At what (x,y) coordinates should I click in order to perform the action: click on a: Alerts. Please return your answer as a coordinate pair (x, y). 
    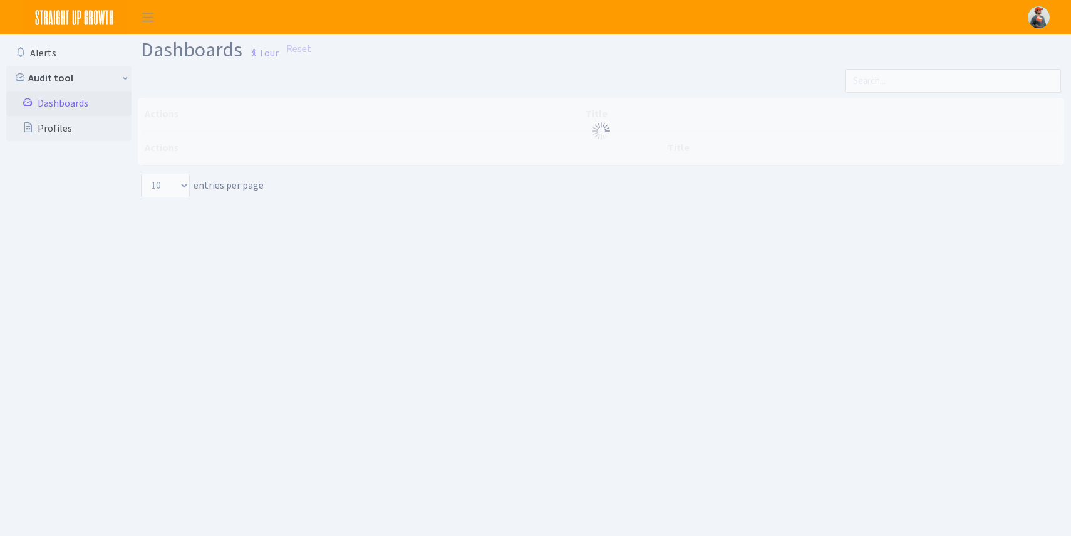
    Looking at the image, I should click on (69, 53).